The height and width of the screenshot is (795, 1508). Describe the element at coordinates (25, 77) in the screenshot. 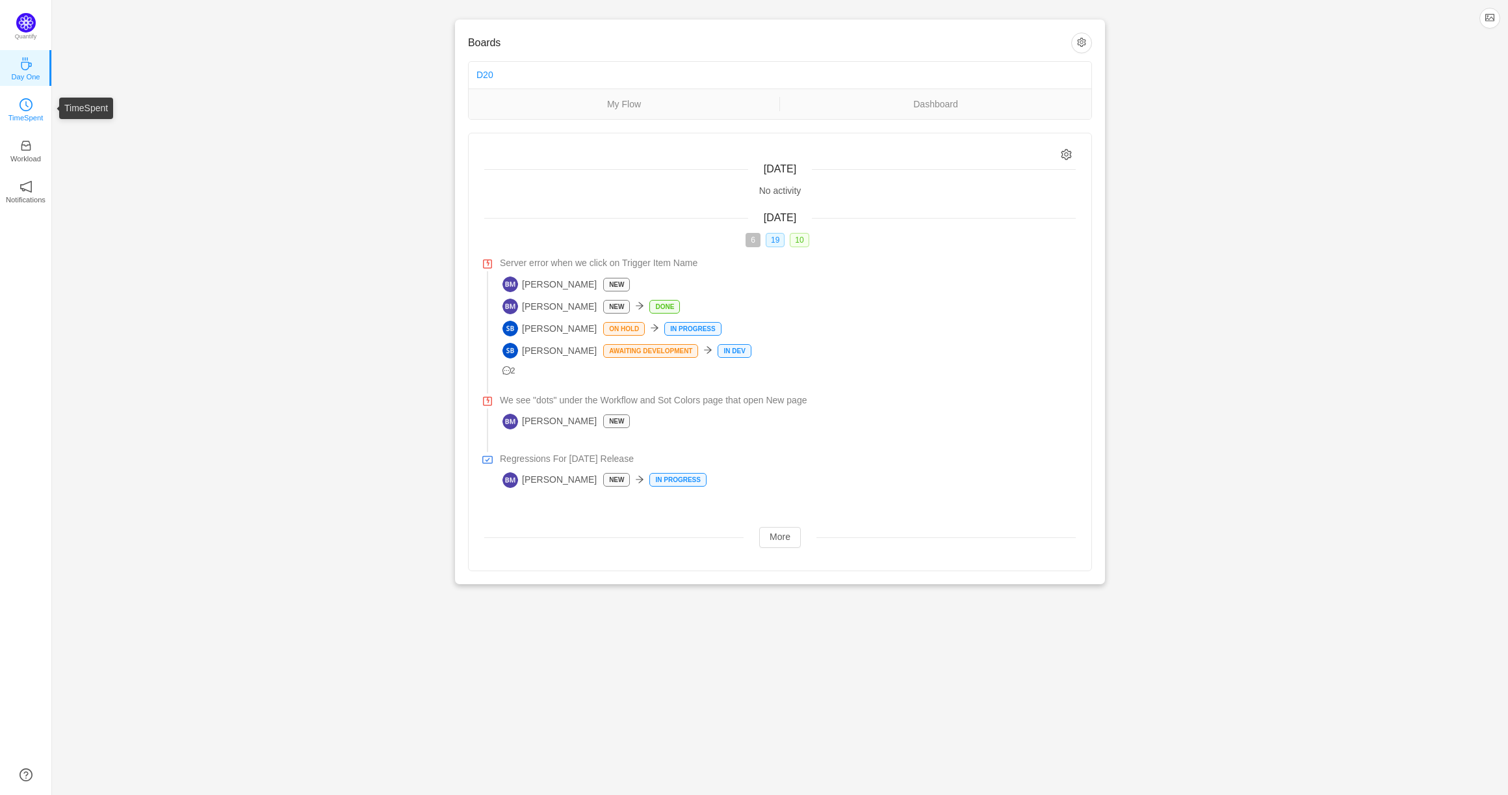

I see `p: Day One` at that location.